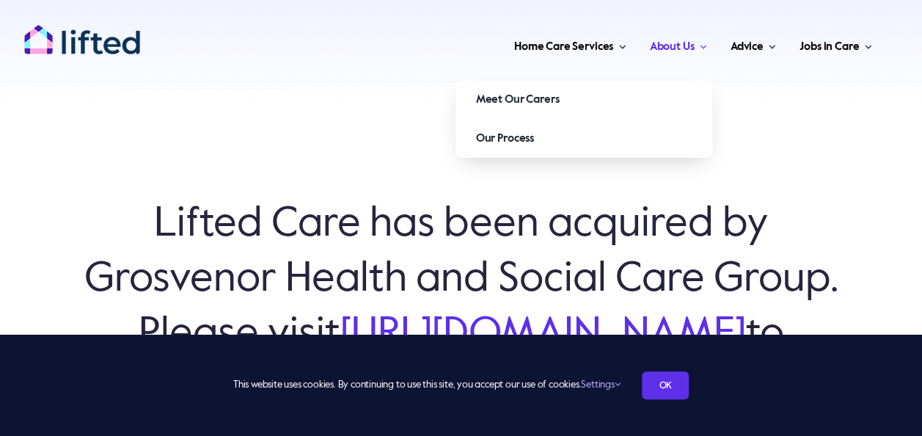 The height and width of the screenshot is (436, 922). What do you see at coordinates (753, 44) in the screenshot?
I see `a: Advice` at bounding box center [753, 44].